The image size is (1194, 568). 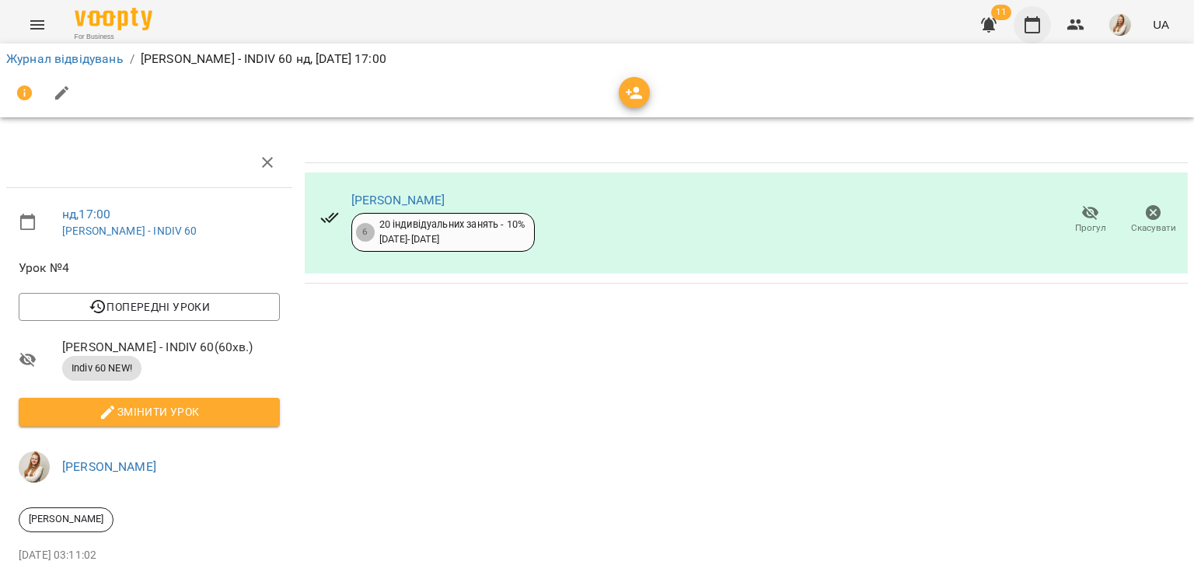 I want to click on button: Попередні уроки, so click(x=149, y=307).